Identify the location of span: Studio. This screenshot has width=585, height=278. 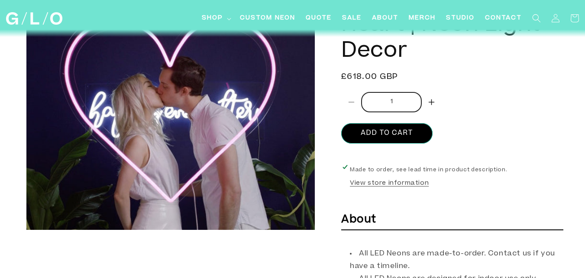
(460, 18).